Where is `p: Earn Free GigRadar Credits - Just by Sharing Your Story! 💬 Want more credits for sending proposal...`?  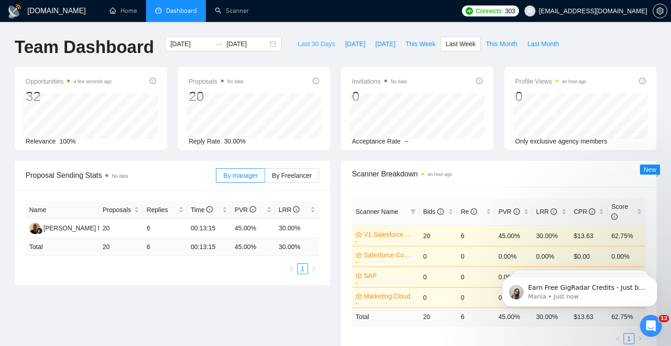
p: Earn Free GigRadar Credits - Just by Sharing Your Story! 💬 Want more credits for sending proposal... is located at coordinates (99, 31).